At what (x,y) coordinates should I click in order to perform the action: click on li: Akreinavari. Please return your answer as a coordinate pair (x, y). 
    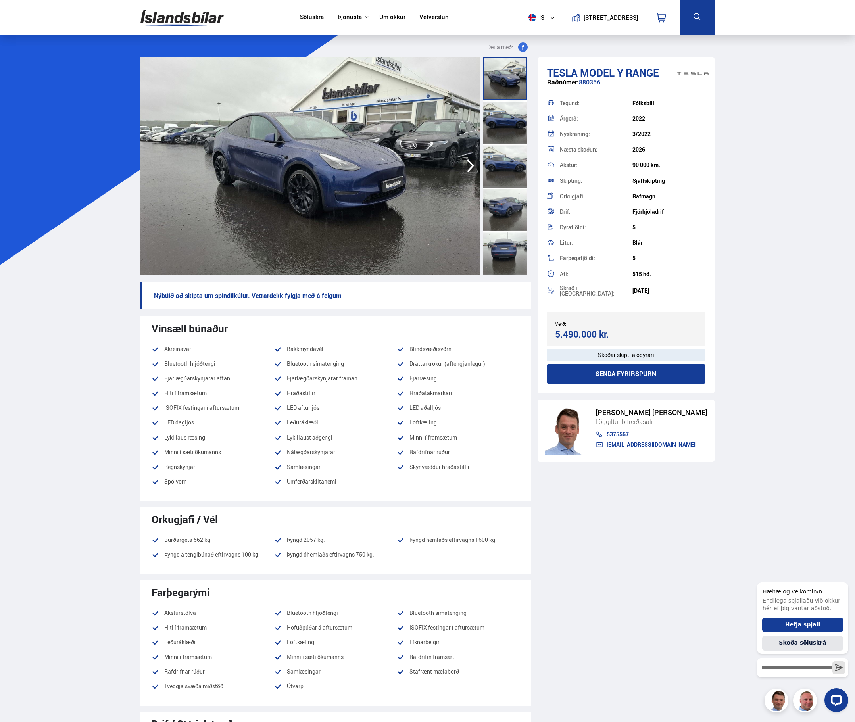
    Looking at the image, I should click on (213, 349).